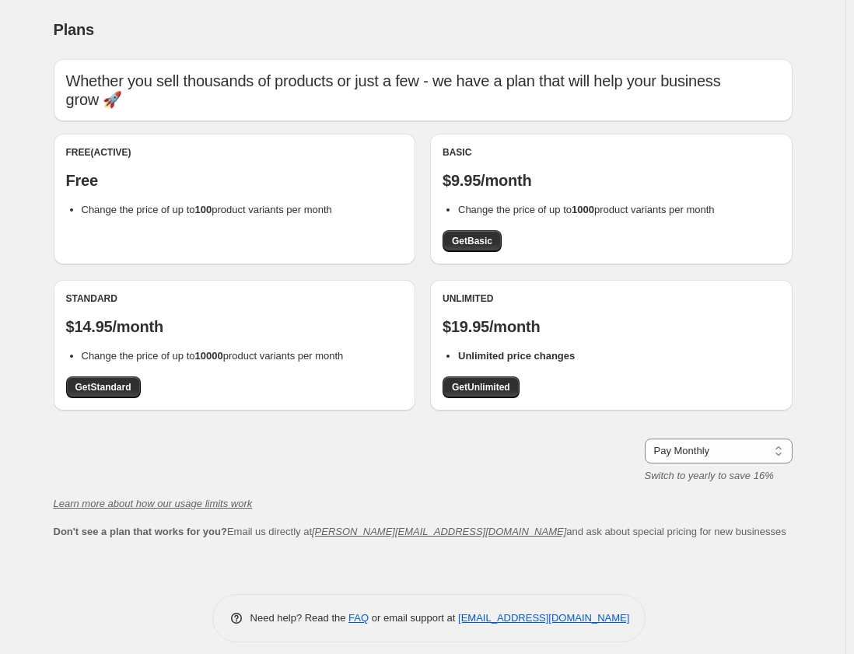 The image size is (854, 654). What do you see at coordinates (358, 617) in the screenshot?
I see `a: FAQ` at bounding box center [358, 617].